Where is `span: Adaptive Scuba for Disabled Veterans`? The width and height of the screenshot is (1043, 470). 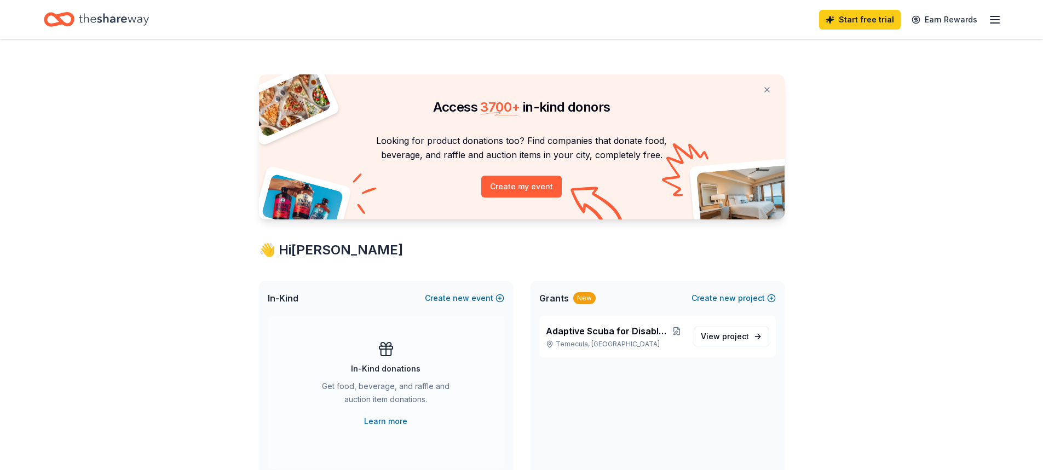
span: Adaptive Scuba for Disabled Veterans is located at coordinates (607, 331).